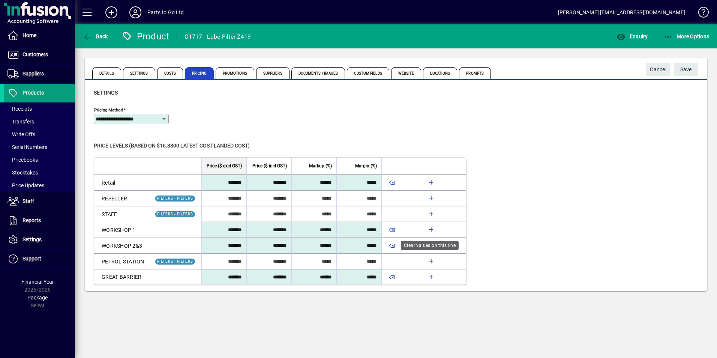 This screenshot has width=717, height=358. What do you see at coordinates (320, 166) in the screenshot?
I see `span: Markup (%)` at bounding box center [320, 166].